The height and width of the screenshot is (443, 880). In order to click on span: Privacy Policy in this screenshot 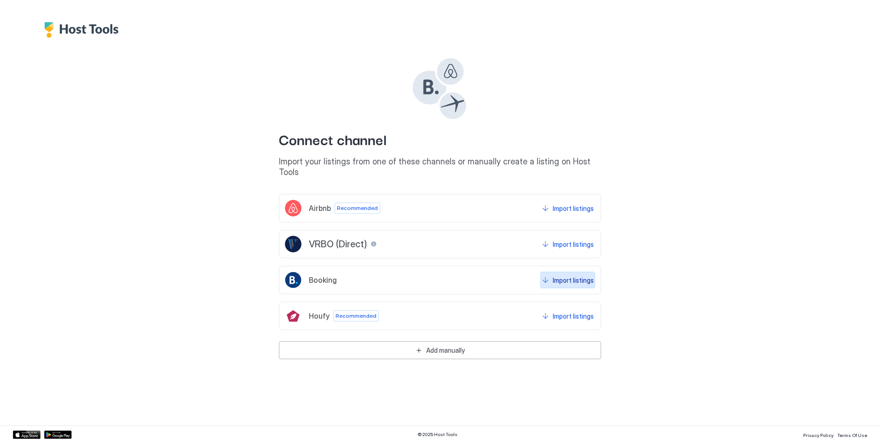, I will do `click(818, 435)`.